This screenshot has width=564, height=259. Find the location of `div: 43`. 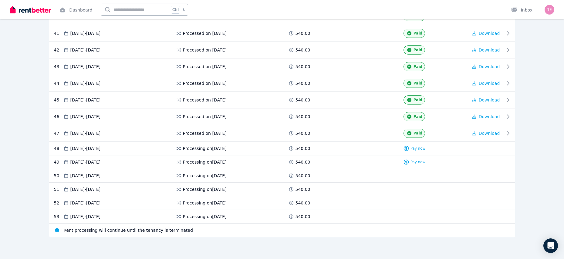

div: 43 is located at coordinates (59, 67).